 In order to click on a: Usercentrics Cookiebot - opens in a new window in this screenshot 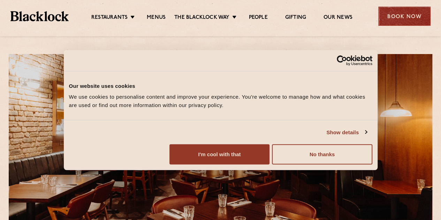, I will do `click(342, 60)`.